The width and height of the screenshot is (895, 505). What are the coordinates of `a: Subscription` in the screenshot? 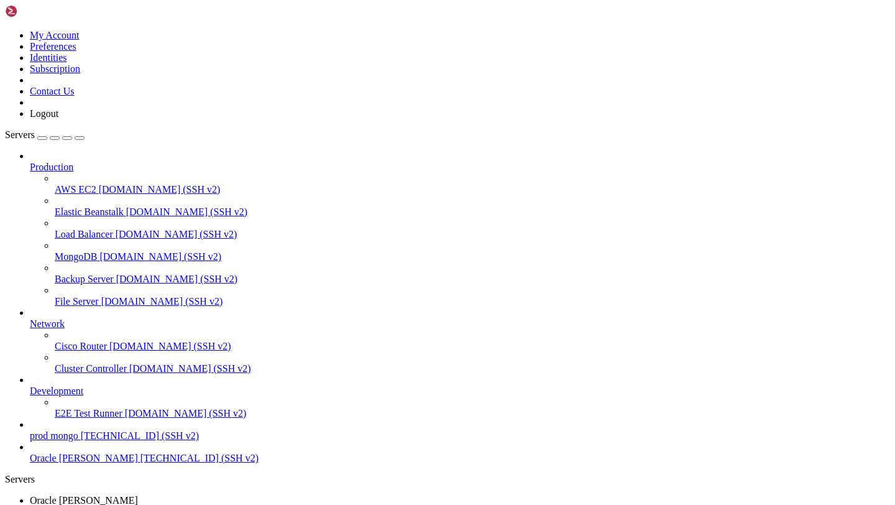 It's located at (55, 68).